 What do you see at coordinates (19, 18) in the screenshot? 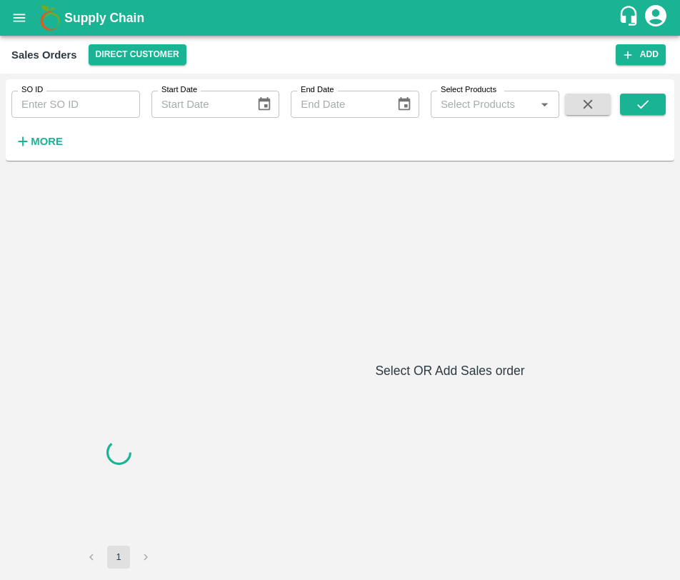
I see `button: open drawer` at bounding box center [19, 18].